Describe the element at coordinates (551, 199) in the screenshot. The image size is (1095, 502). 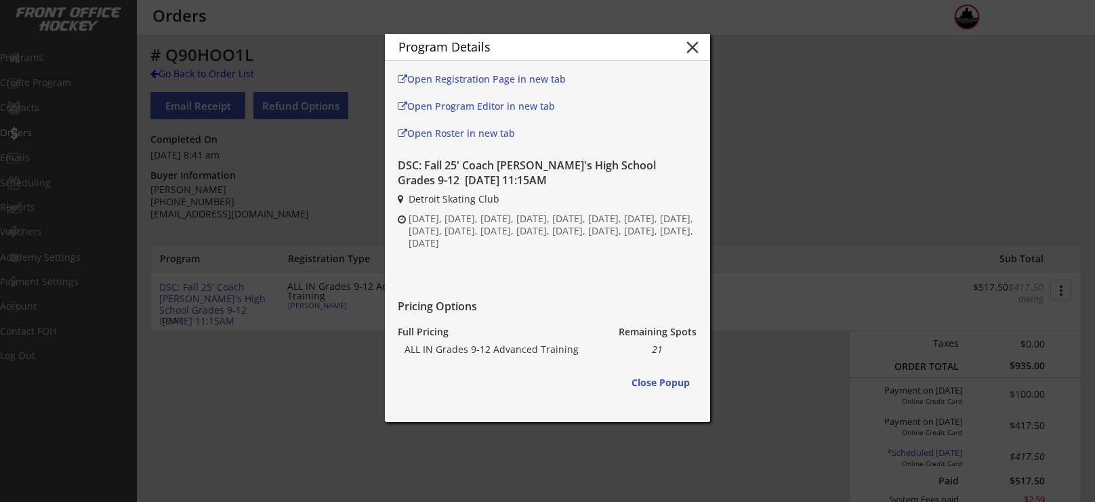
I see `div: Detroit Skating Club` at that location.